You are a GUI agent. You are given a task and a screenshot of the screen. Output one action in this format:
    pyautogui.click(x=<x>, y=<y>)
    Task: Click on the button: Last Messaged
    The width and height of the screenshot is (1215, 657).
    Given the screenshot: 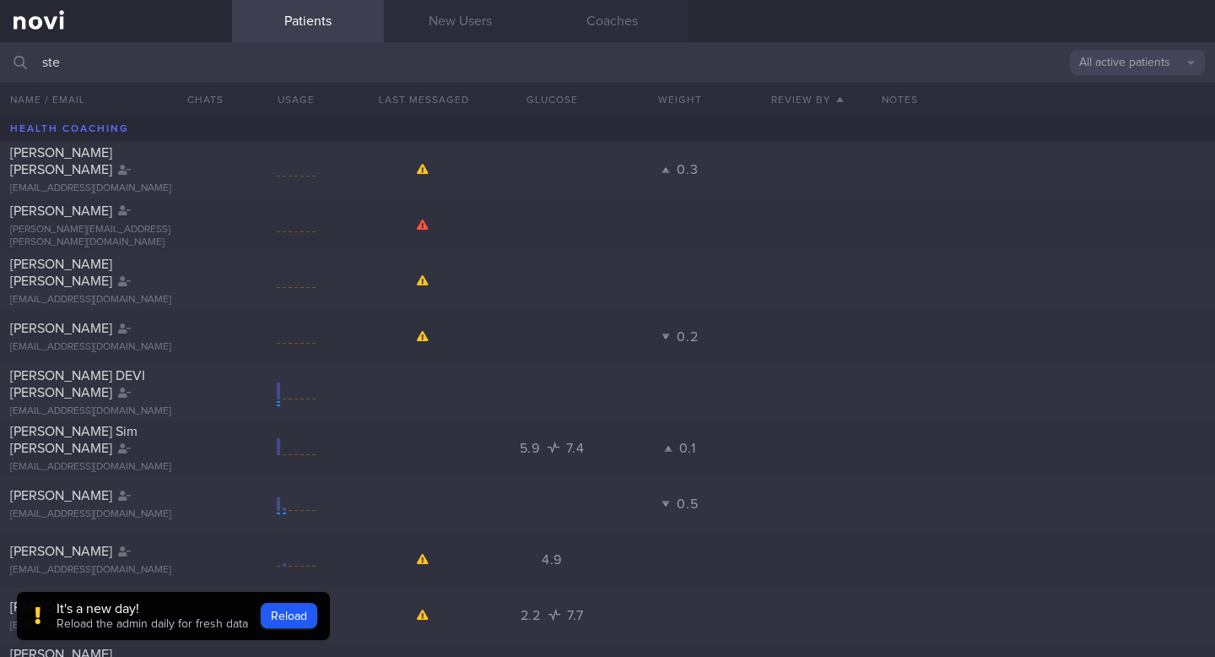 What is the action you would take?
    pyautogui.click(x=424, y=100)
    